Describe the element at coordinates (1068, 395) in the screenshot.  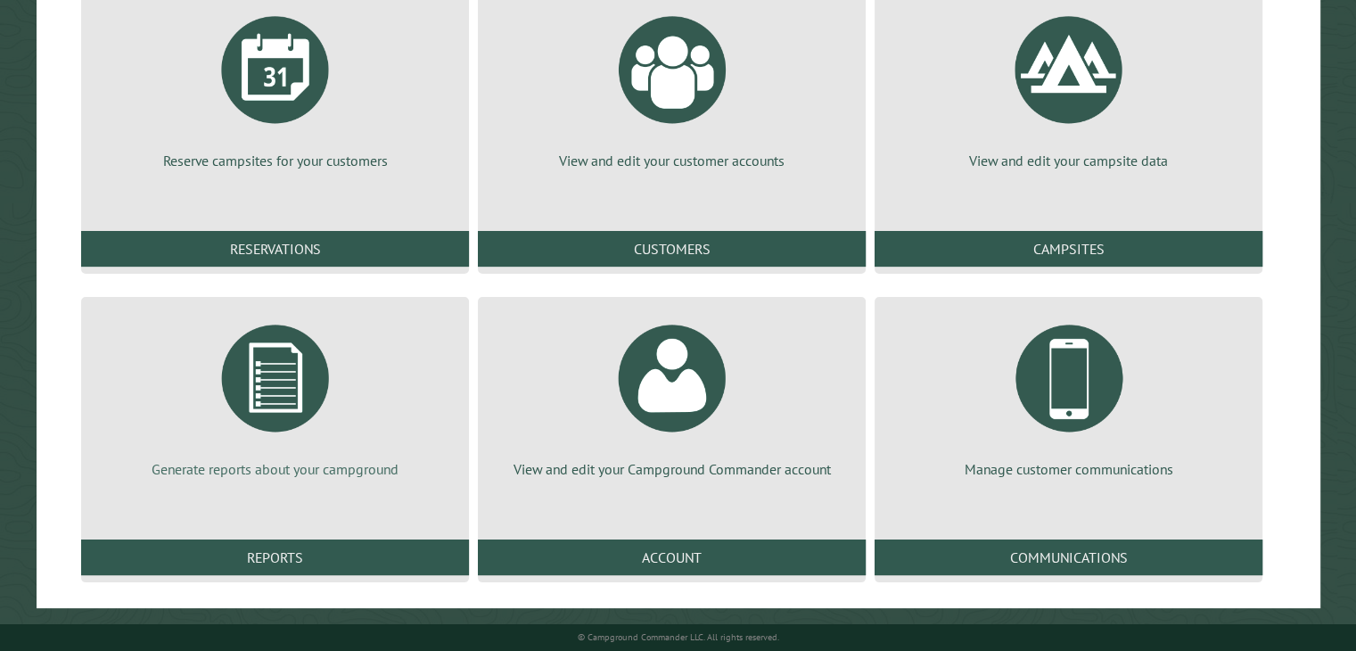
I see `a: Manage customer communications` at that location.